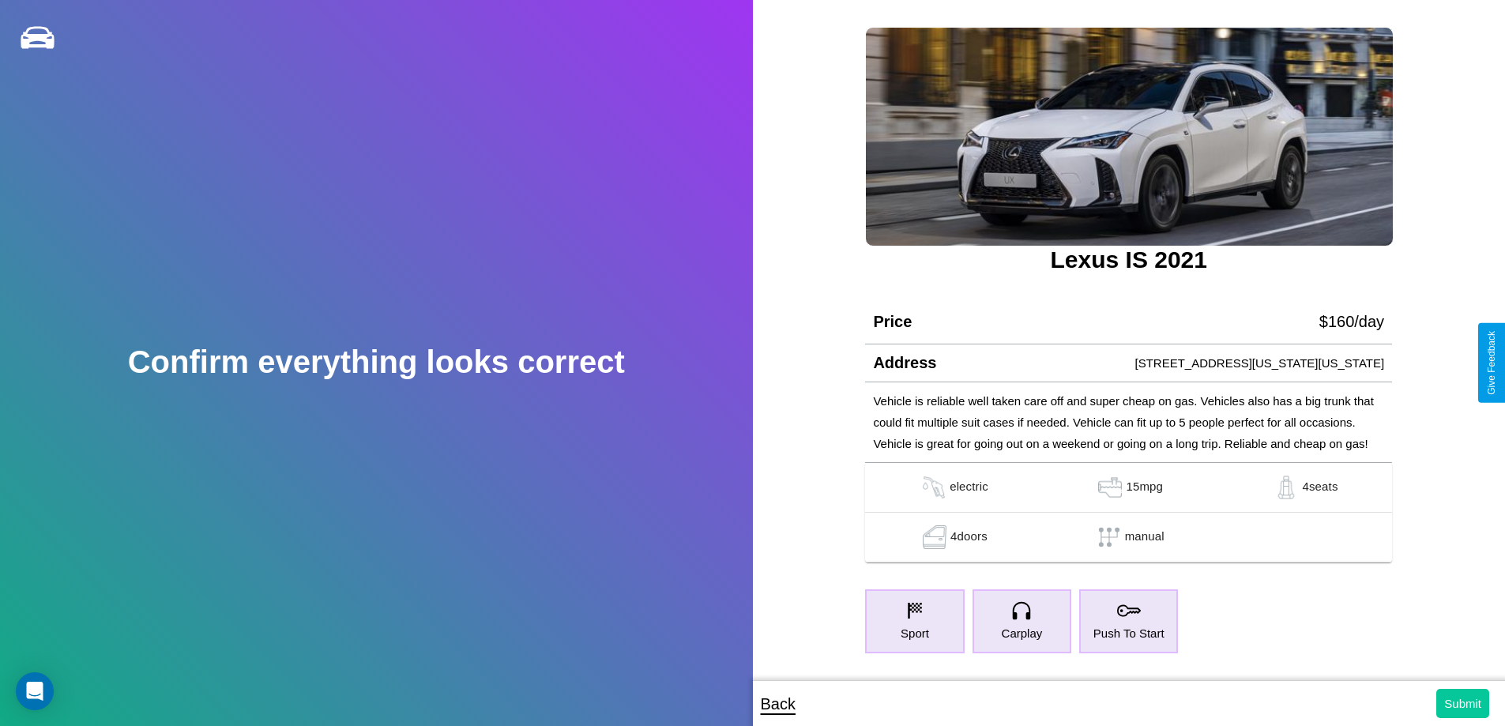 The width and height of the screenshot is (1505, 726). What do you see at coordinates (35, 691) in the screenshot?
I see `div: Open Intercom Messenger` at bounding box center [35, 691].